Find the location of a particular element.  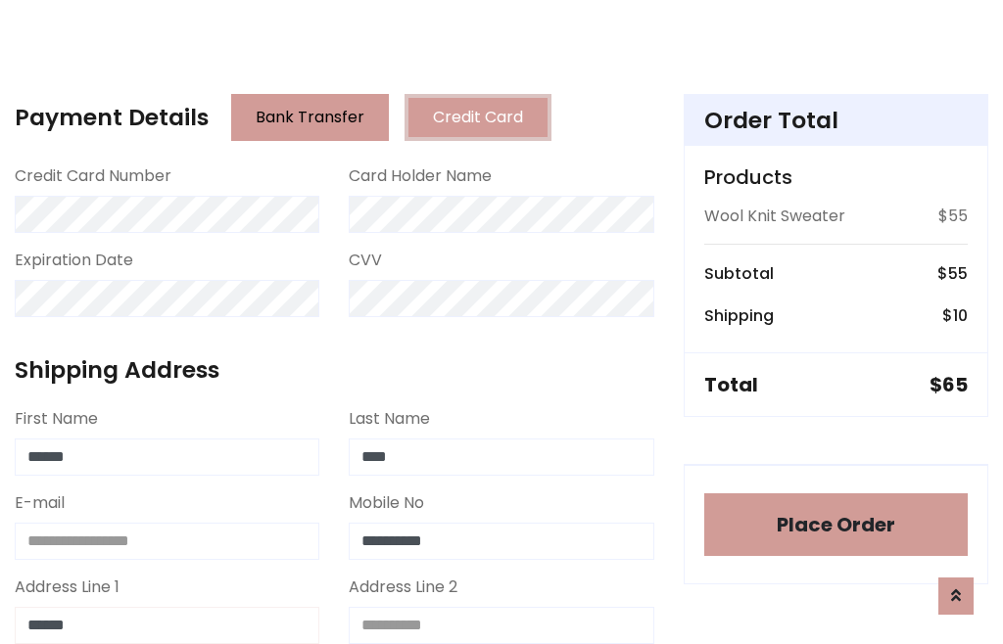

label: First Name is located at coordinates (56, 419).